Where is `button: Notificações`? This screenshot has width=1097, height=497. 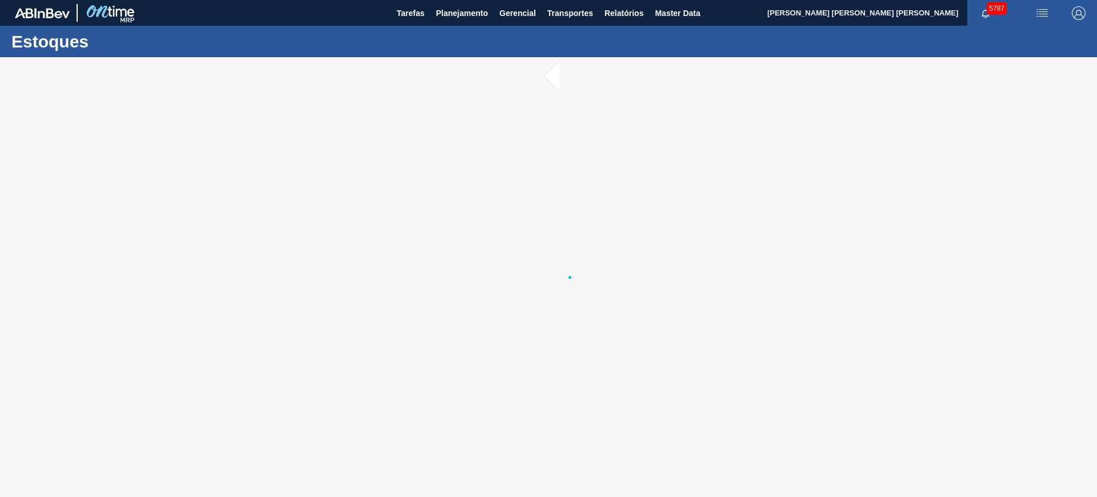
button: Notificações is located at coordinates (986, 13).